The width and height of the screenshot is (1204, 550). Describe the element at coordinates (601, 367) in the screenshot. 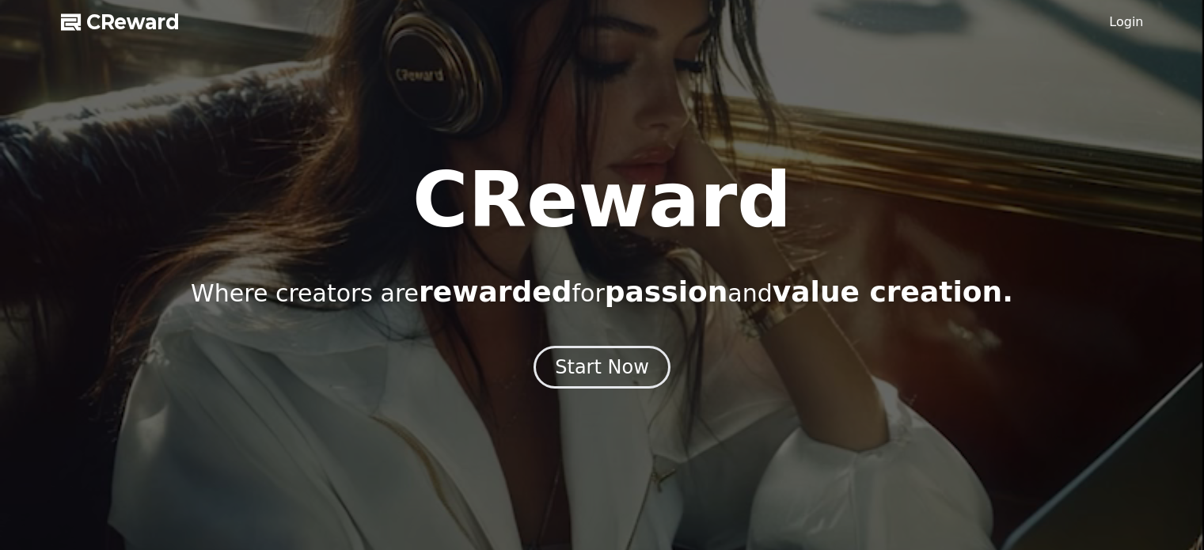

I see `button: Start Now` at that location.